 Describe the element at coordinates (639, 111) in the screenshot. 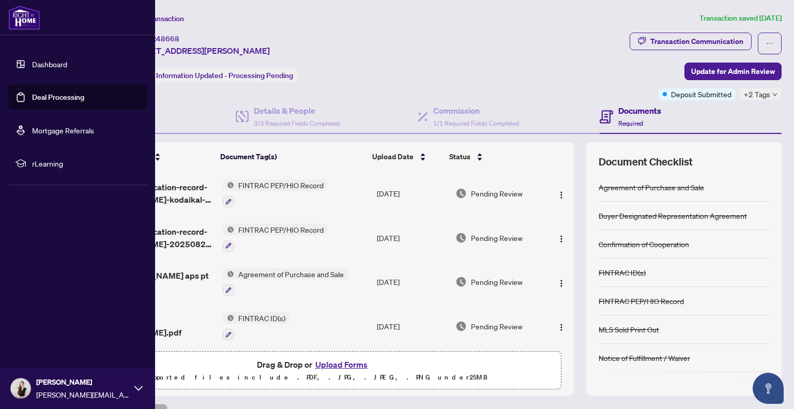

I see `h4: Documents` at that location.